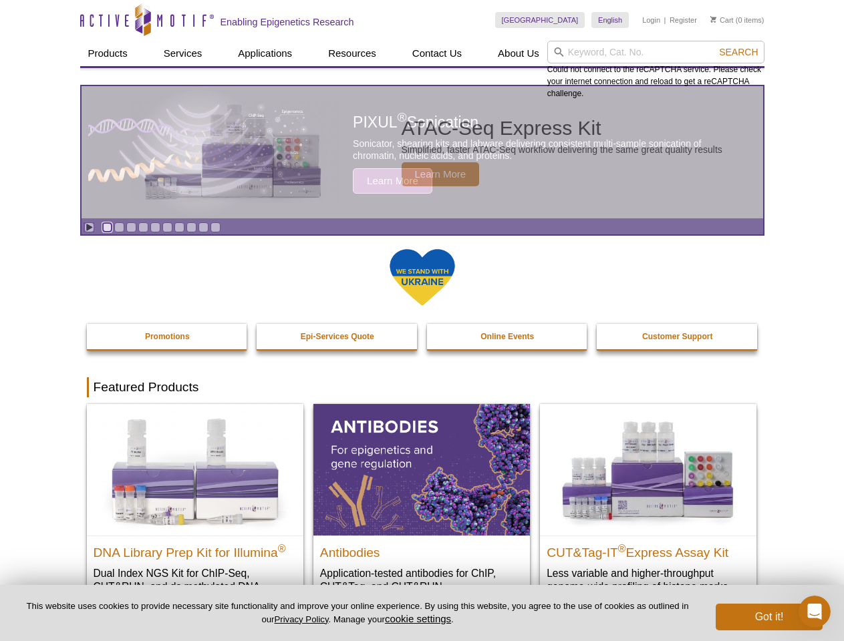 The height and width of the screenshot is (641, 844). What do you see at coordinates (234, 152) in the screenshot?
I see `img: ATAC-Seq Express Kit` at bounding box center [234, 152].